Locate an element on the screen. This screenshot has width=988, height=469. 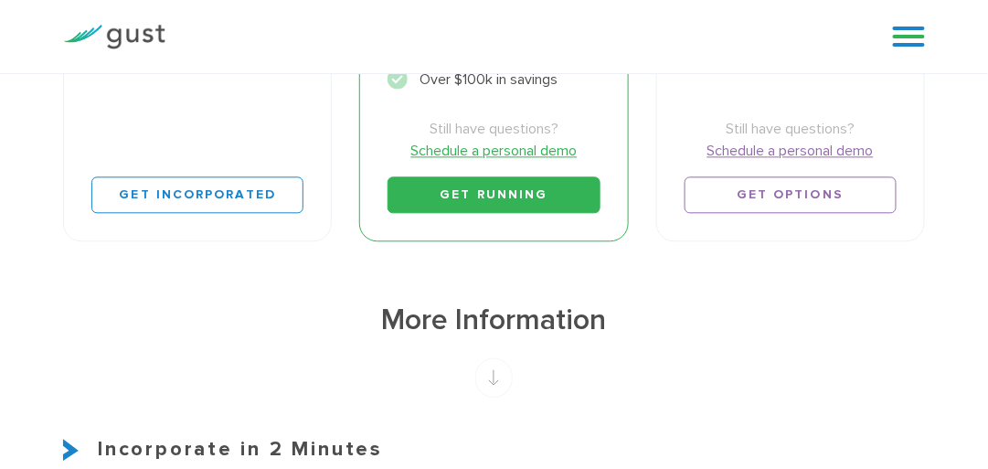
img: Start Icon X2 is located at coordinates (74, 450).